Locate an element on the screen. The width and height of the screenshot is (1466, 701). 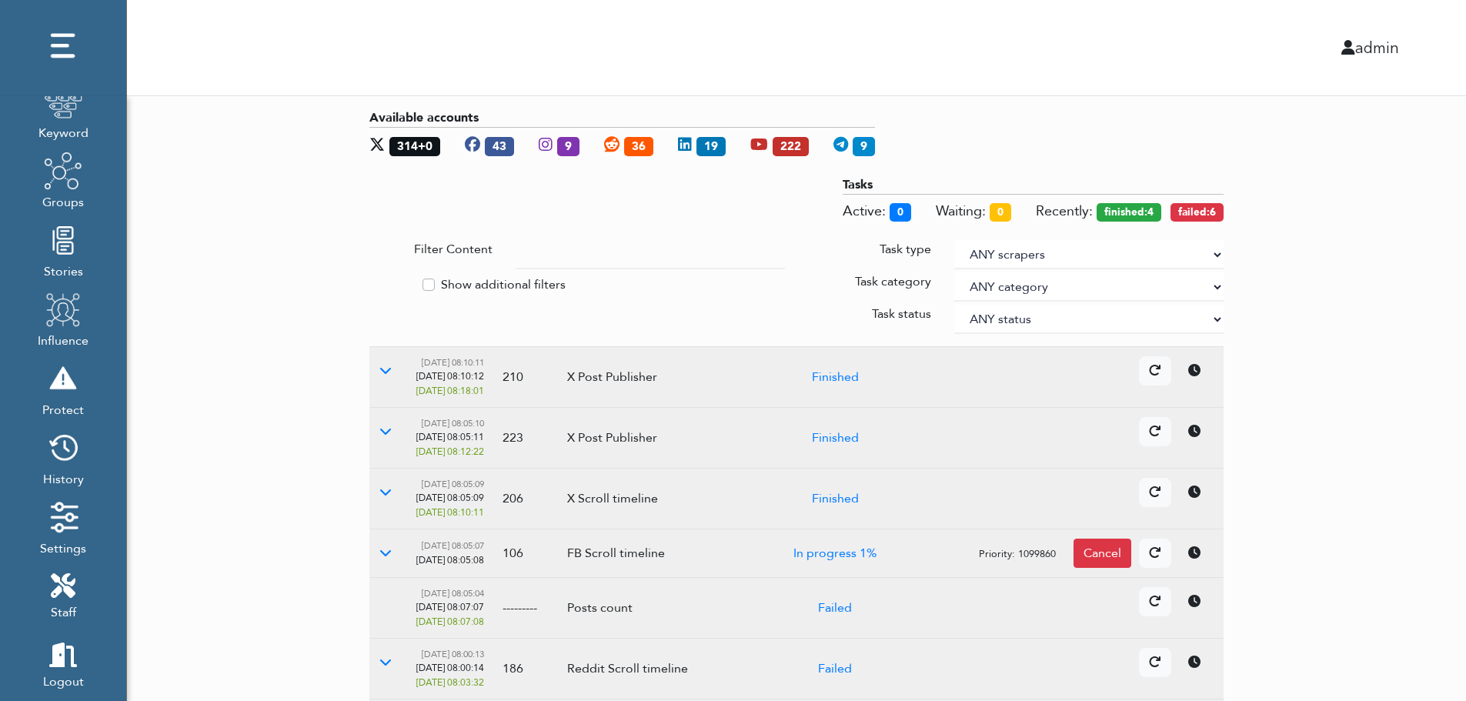
td: Posts count is located at coordinates (642, 608).